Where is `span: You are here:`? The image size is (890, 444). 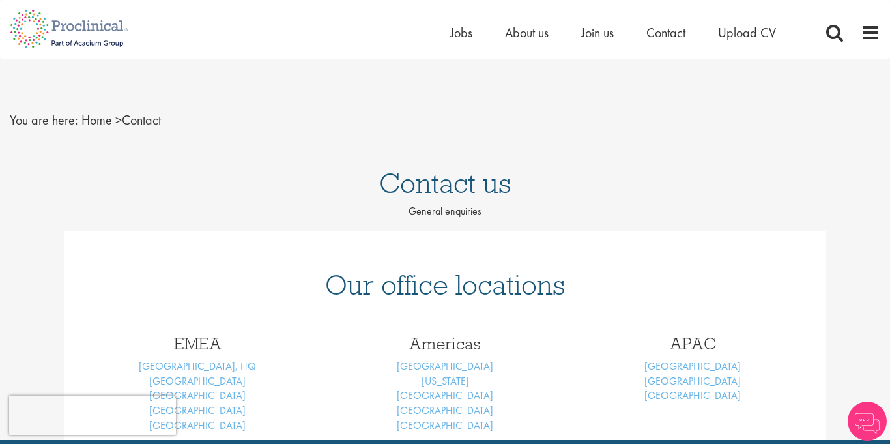 span: You are here: is located at coordinates (44, 120).